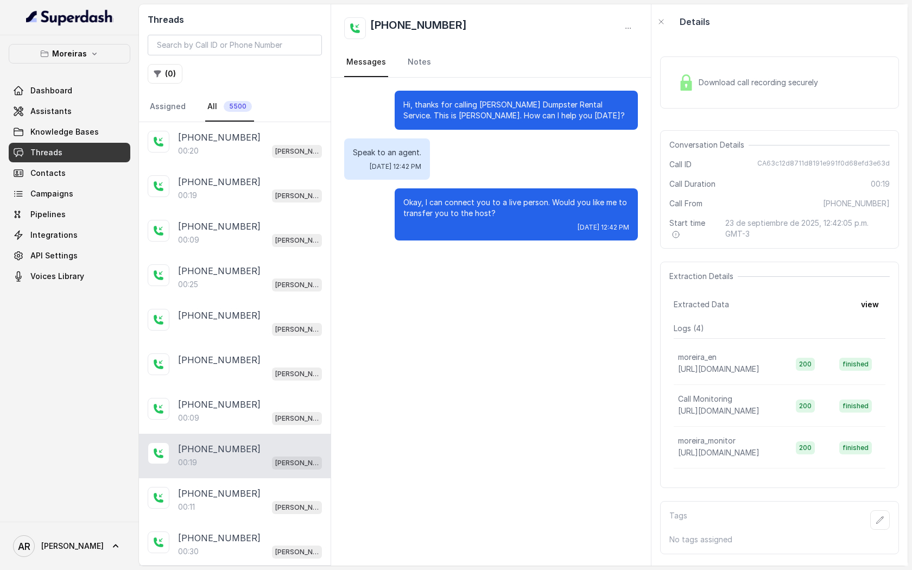 This screenshot has height=570, width=912. I want to click on p: moreira_en, so click(697, 357).